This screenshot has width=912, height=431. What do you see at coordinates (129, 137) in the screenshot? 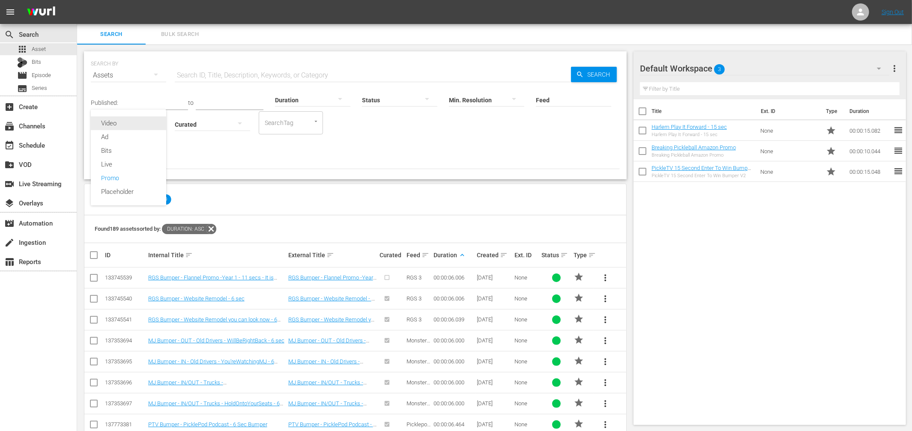
I see `div: Ad` at bounding box center [129, 137].